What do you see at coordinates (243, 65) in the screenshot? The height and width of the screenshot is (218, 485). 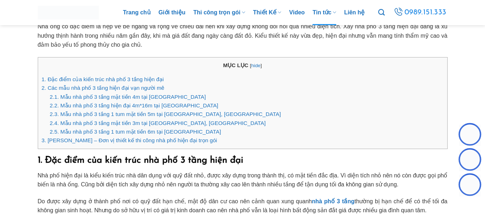 I see `p: MỤC LỤC` at bounding box center [243, 65].